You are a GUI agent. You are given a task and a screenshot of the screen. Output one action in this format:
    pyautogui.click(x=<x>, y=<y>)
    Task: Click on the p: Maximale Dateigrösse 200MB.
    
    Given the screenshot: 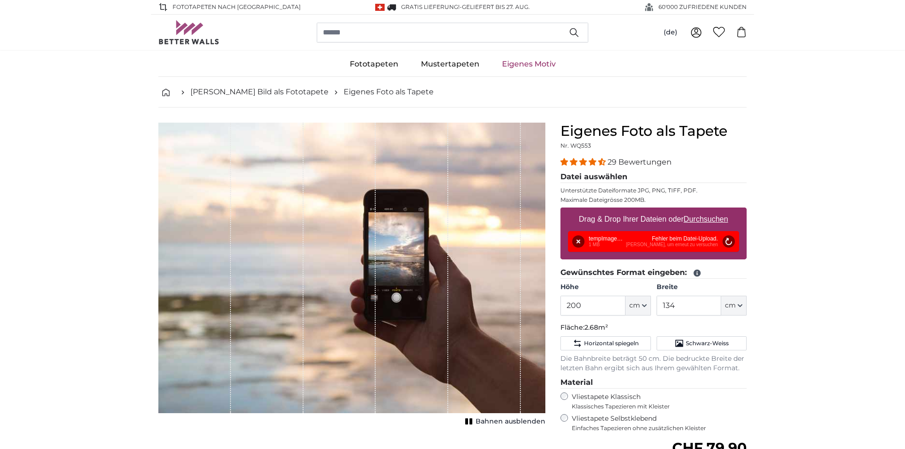 What is the action you would take?
    pyautogui.click(x=654, y=200)
    